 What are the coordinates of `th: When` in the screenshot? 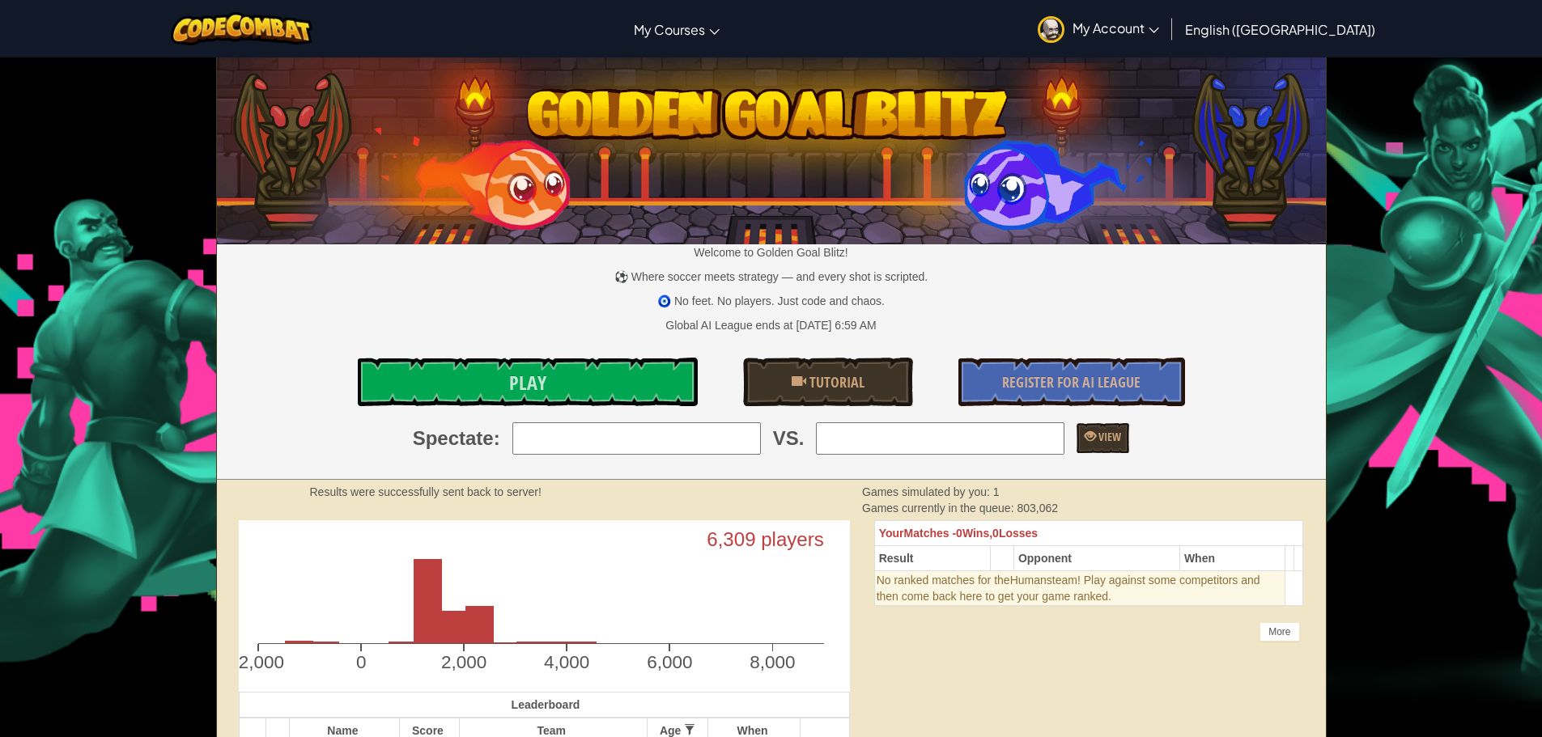 It's located at (1232, 558).